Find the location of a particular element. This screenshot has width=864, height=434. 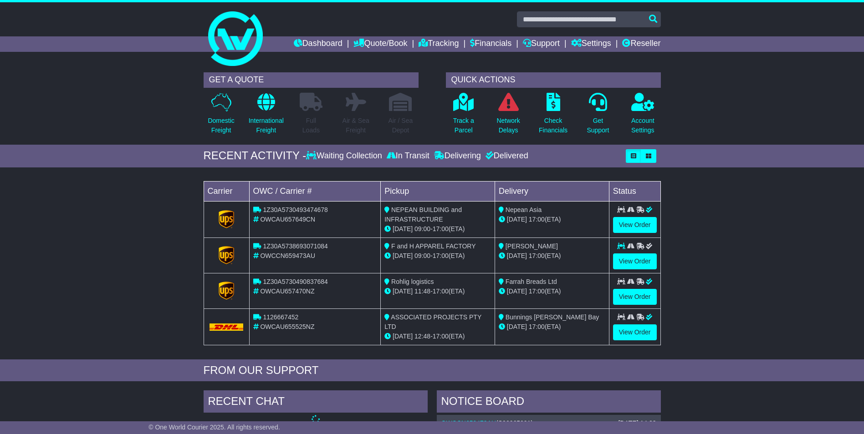

p: Track a Parcel is located at coordinates (463, 126).